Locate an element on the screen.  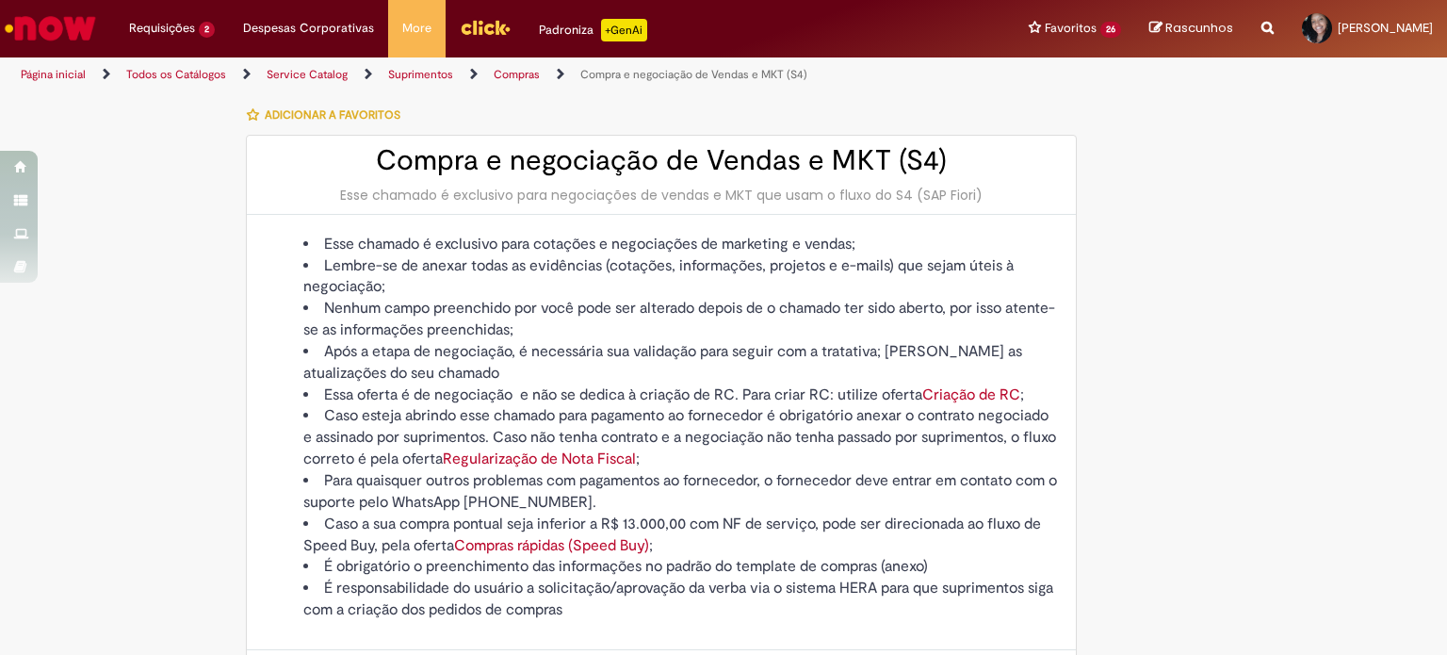
div: Padroniza is located at coordinates (593, 30).